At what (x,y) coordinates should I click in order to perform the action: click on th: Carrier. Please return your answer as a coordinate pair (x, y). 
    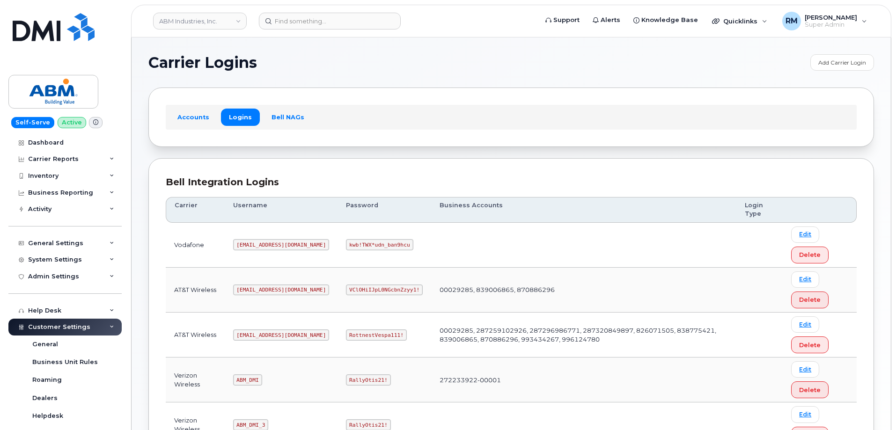
    Looking at the image, I should click on (195, 210).